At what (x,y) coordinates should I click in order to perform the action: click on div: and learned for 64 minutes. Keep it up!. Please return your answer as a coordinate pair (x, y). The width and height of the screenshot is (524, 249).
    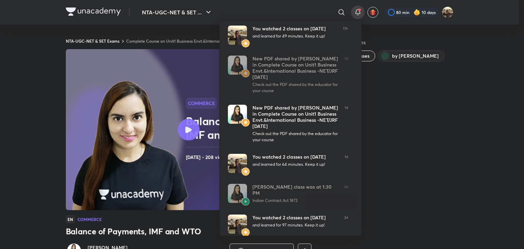
    Looking at the image, I should click on (296, 164).